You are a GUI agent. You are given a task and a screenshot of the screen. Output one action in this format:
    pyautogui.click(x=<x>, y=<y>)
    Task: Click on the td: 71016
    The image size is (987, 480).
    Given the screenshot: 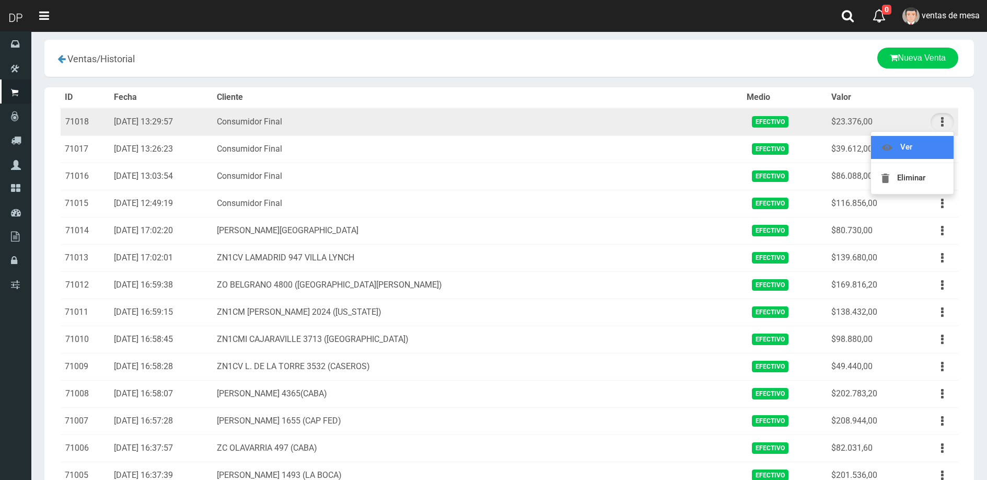 What is the action you would take?
    pyautogui.click(x=85, y=176)
    